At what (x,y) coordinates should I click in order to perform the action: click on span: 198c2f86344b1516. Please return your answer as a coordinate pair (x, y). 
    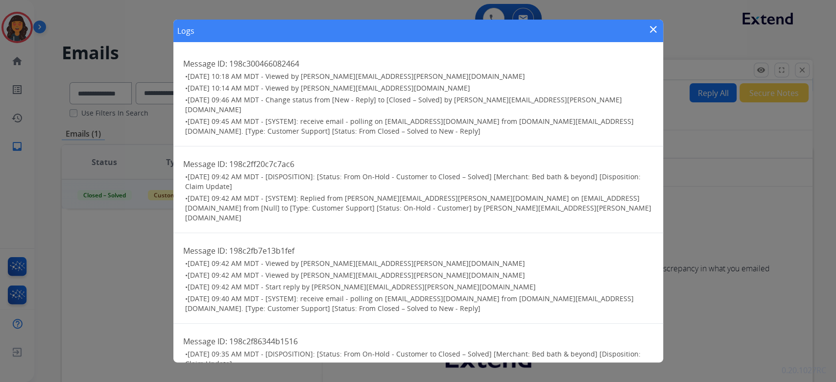
    Looking at the image, I should click on (264, 341).